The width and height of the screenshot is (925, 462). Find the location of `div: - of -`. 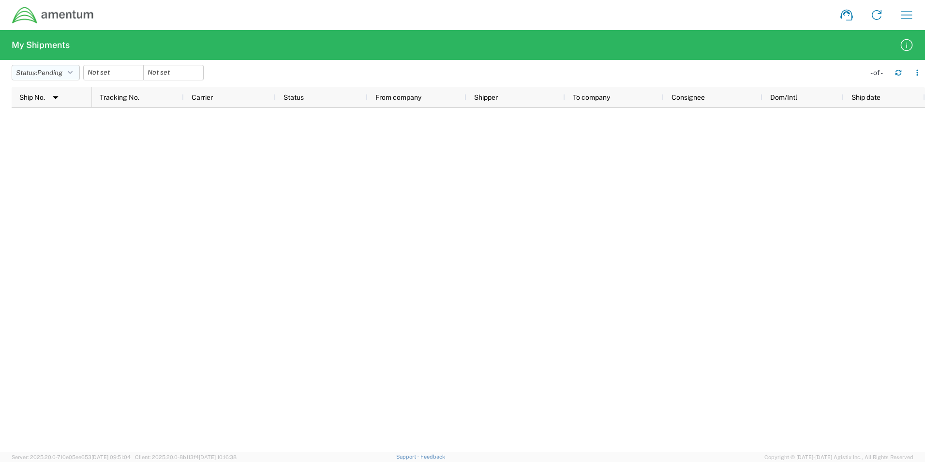

div: - of - is located at coordinates (879, 73).